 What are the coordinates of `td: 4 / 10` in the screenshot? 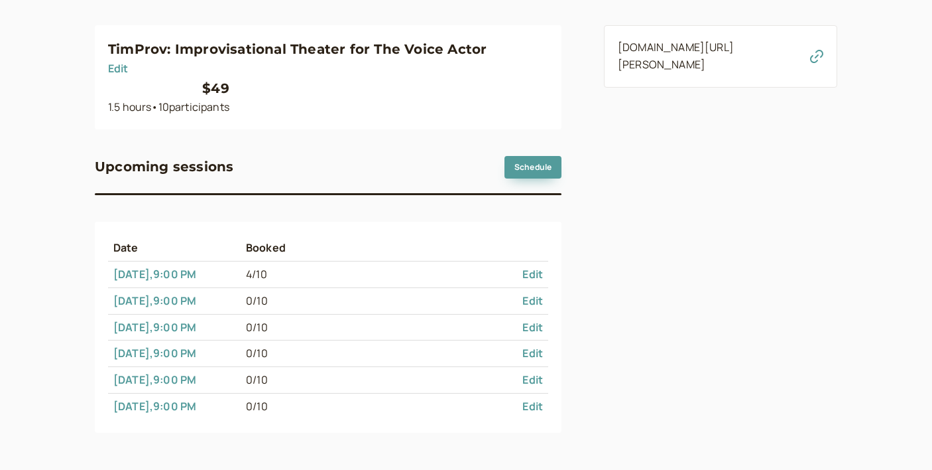 It's located at (267, 274).